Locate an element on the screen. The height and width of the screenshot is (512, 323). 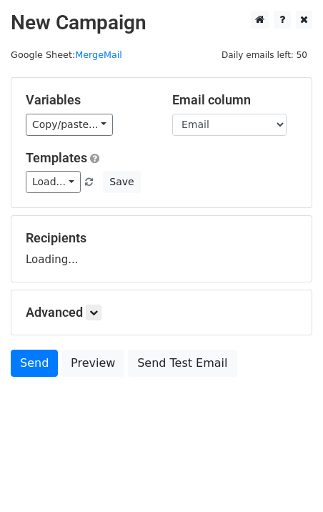
h5: Variables is located at coordinates (88, 100).